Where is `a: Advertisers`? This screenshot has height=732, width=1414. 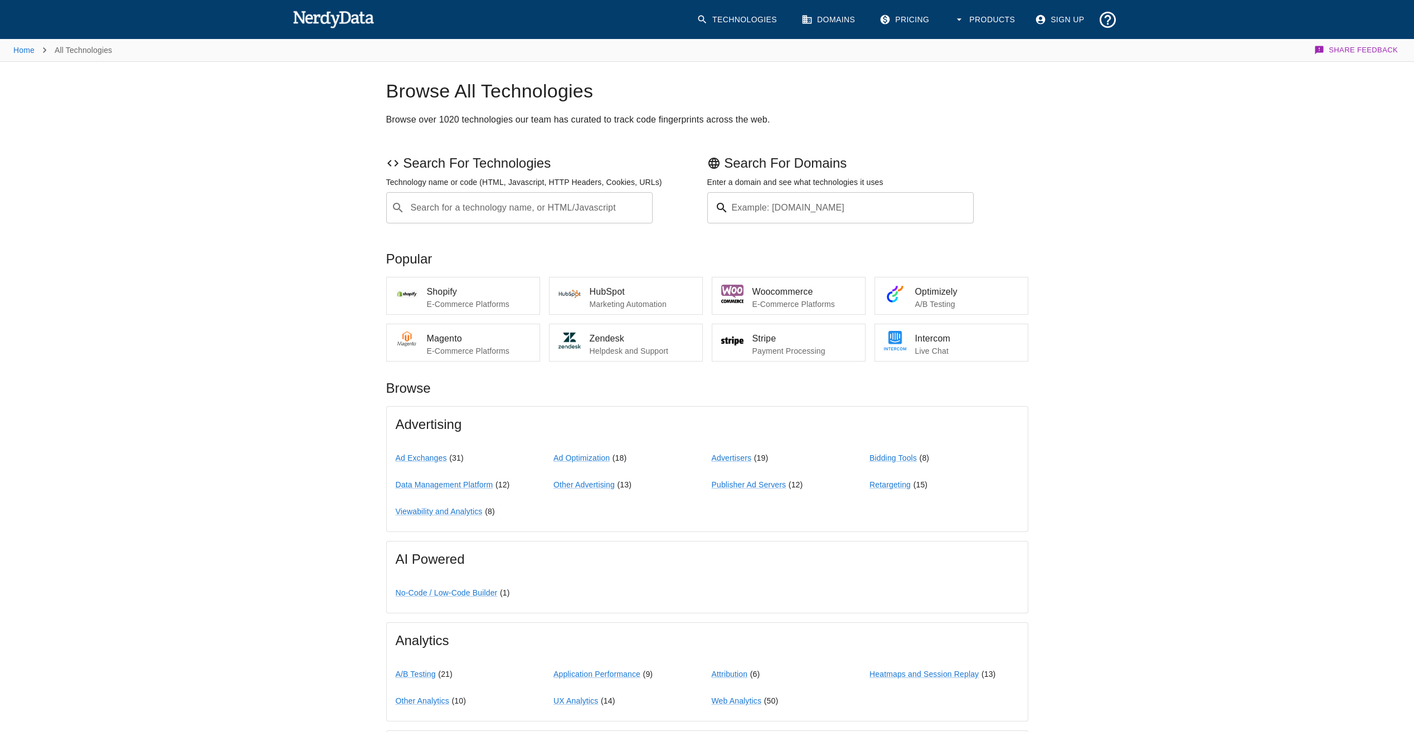
a: Advertisers is located at coordinates (732, 458).